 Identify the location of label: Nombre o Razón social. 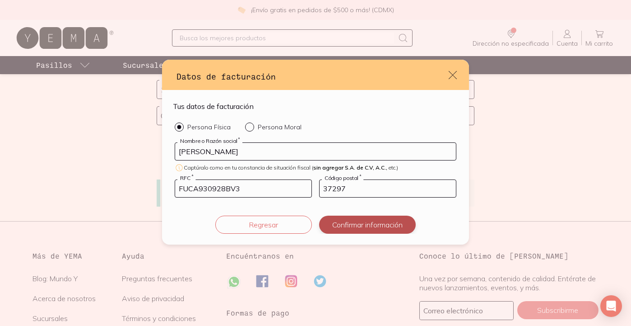
(210, 140).